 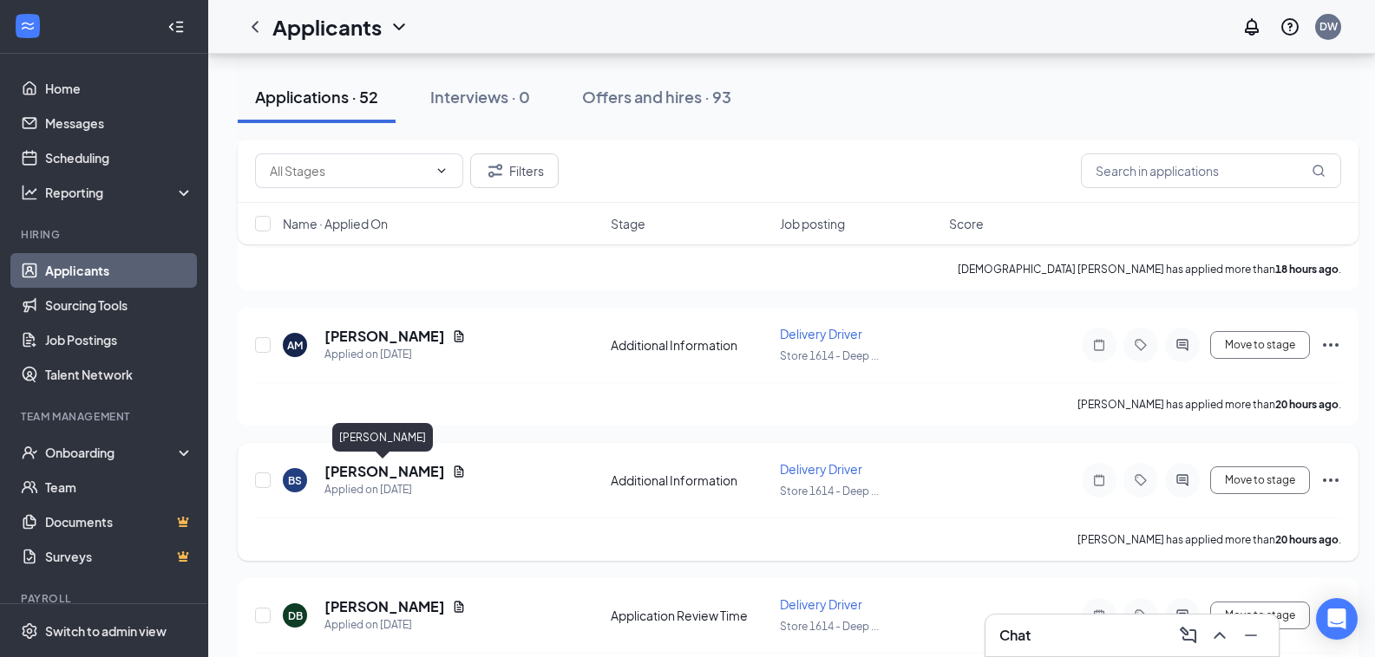 What do you see at coordinates (105, 598) in the screenshot?
I see `div: Payroll` at bounding box center [105, 598].